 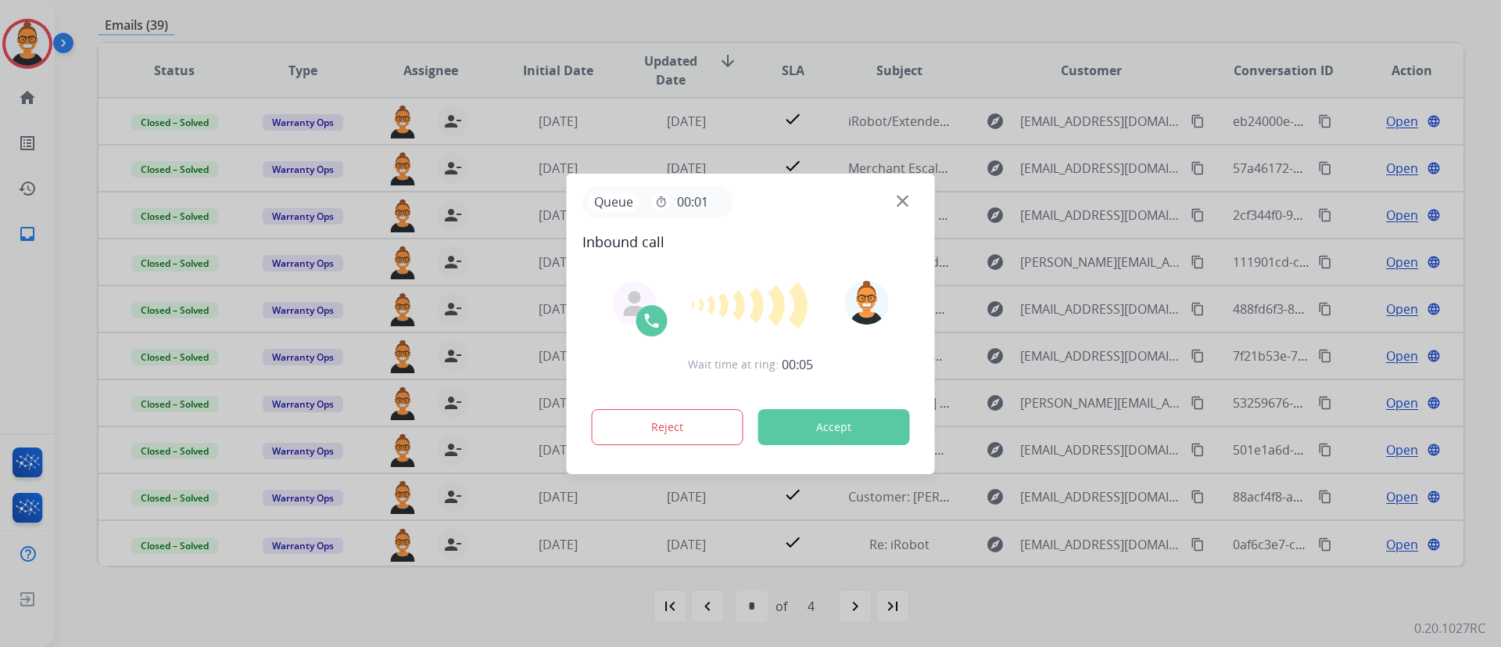 What do you see at coordinates (866, 303) in the screenshot?
I see `img: avatar` at bounding box center [866, 303].